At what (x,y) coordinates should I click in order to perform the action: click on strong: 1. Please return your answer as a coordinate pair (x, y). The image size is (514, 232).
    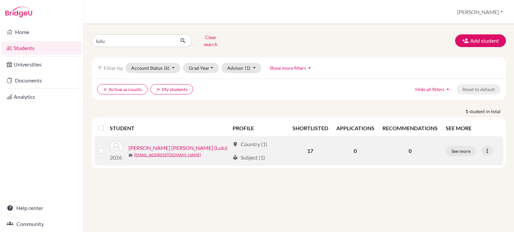
    Looking at the image, I should click on (467, 111).